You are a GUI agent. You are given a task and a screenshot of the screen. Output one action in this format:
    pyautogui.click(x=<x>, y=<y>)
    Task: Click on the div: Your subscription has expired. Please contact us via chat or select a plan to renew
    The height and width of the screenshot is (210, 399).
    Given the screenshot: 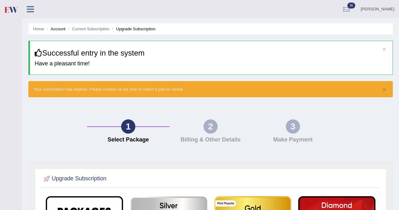 What is the action you would take?
    pyautogui.click(x=210, y=89)
    